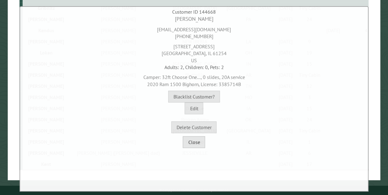 The height and width of the screenshot is (195, 388). What do you see at coordinates (194, 12) in the screenshot?
I see `div: Customer ID 144668` at bounding box center [194, 12].